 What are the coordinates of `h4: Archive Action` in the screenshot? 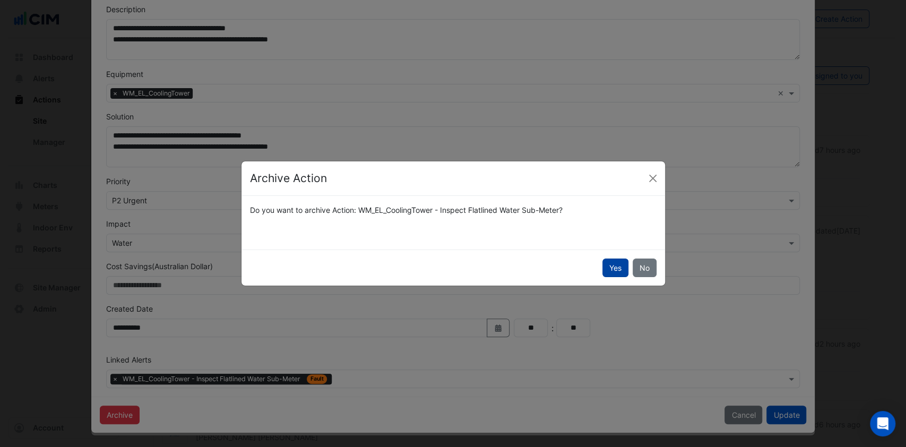 It's located at (288, 178).